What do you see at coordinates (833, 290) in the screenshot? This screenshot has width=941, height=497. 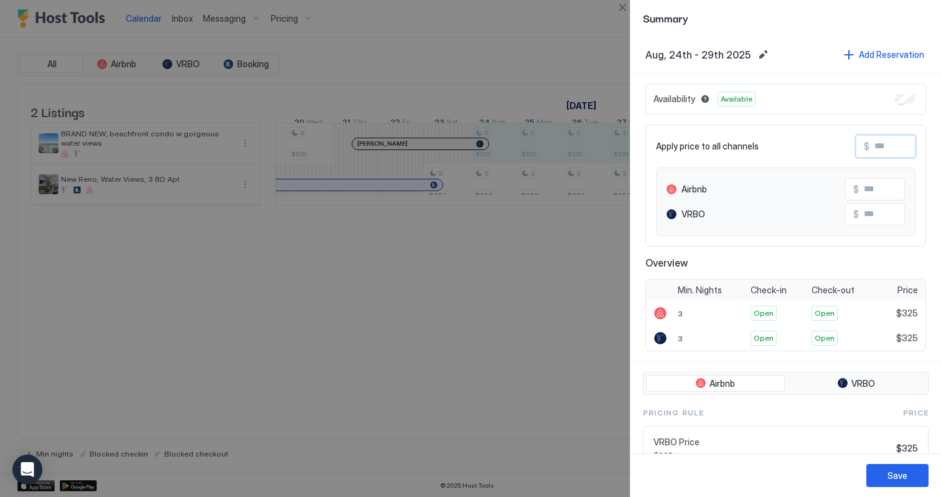 I see `span: Check-out` at bounding box center [833, 290].